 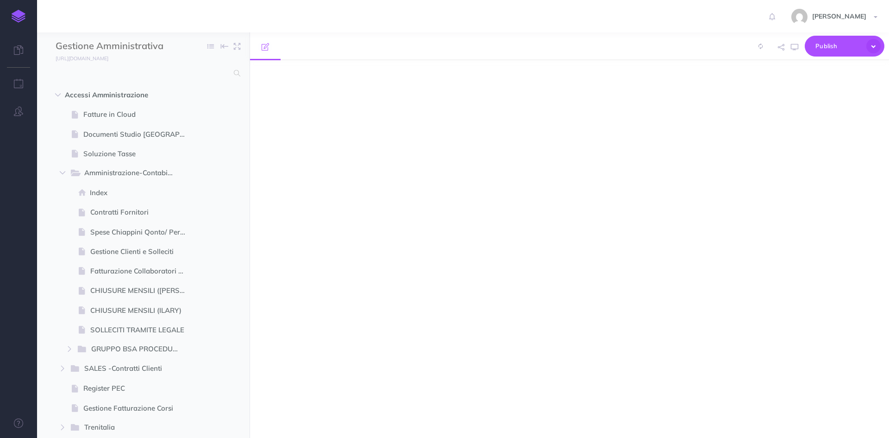 What do you see at coordinates (142, 330) in the screenshot?
I see `span: SOLLECITI TRAMITE LEGALE` at bounding box center [142, 330].